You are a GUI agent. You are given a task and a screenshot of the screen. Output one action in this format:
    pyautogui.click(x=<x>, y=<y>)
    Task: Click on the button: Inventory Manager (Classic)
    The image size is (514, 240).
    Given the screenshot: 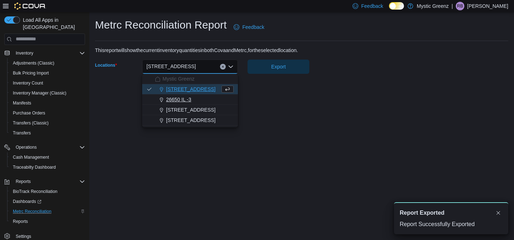 What is the action you would take?
    pyautogui.click(x=48, y=93)
    